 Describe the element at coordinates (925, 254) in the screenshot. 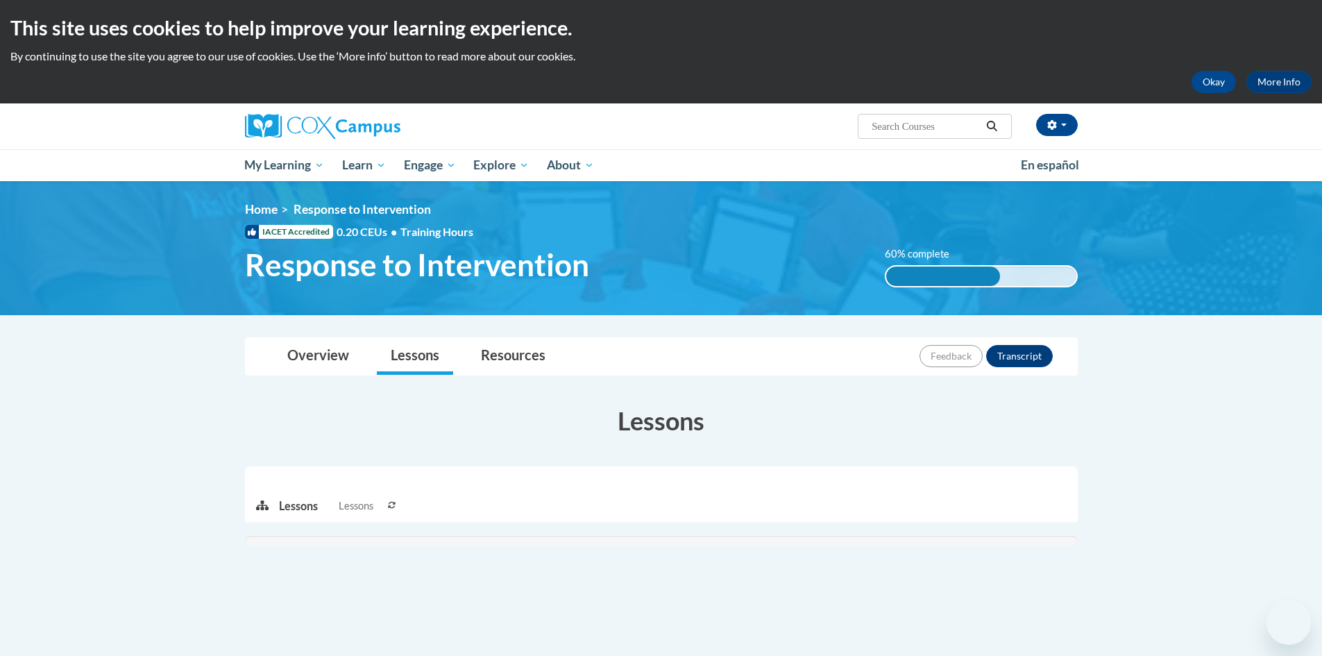

I see `label: 60% complete` at that location.